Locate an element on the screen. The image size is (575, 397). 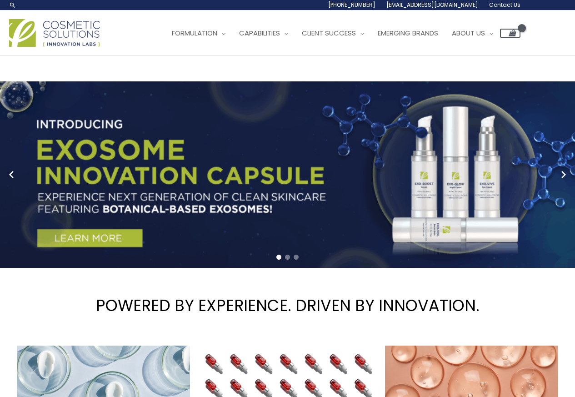
nav: Site Navigation is located at coordinates (339, 33).